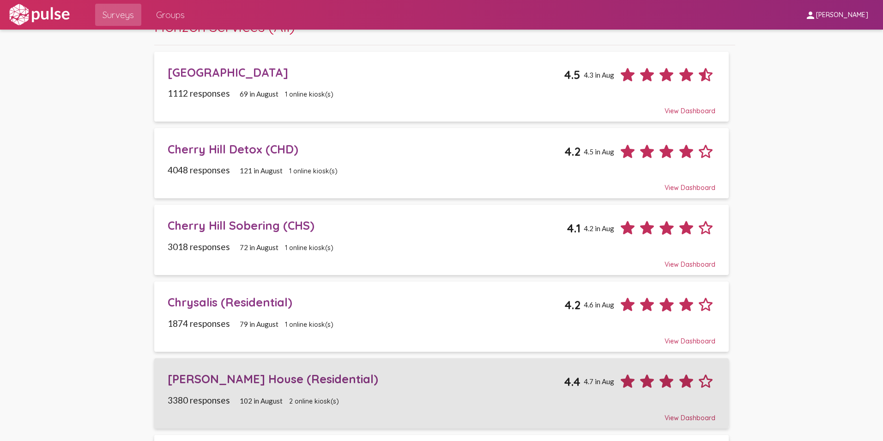  Describe the element at coordinates (170, 15) in the screenshot. I see `span: Groups` at that location.